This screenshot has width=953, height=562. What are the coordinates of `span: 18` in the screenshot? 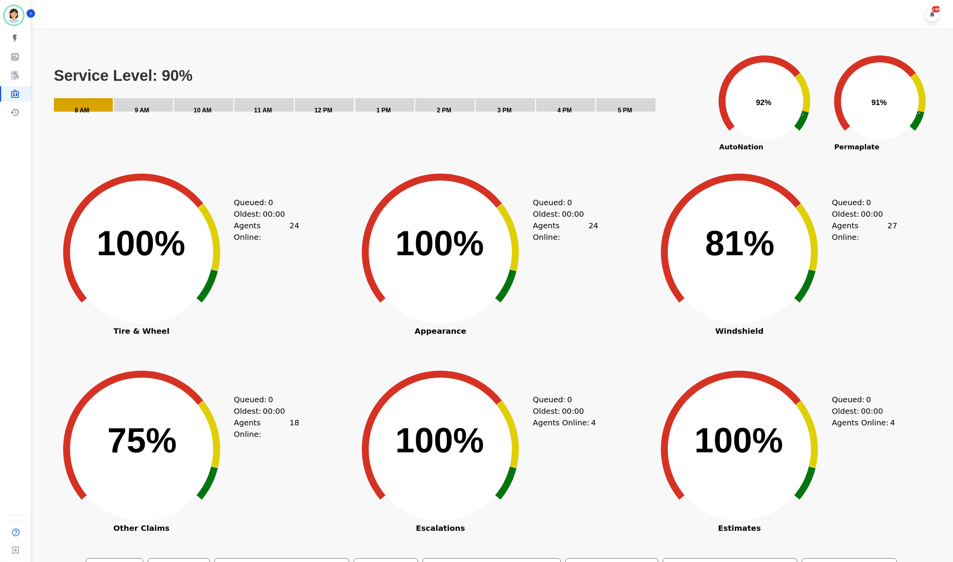 It's located at (294, 428).